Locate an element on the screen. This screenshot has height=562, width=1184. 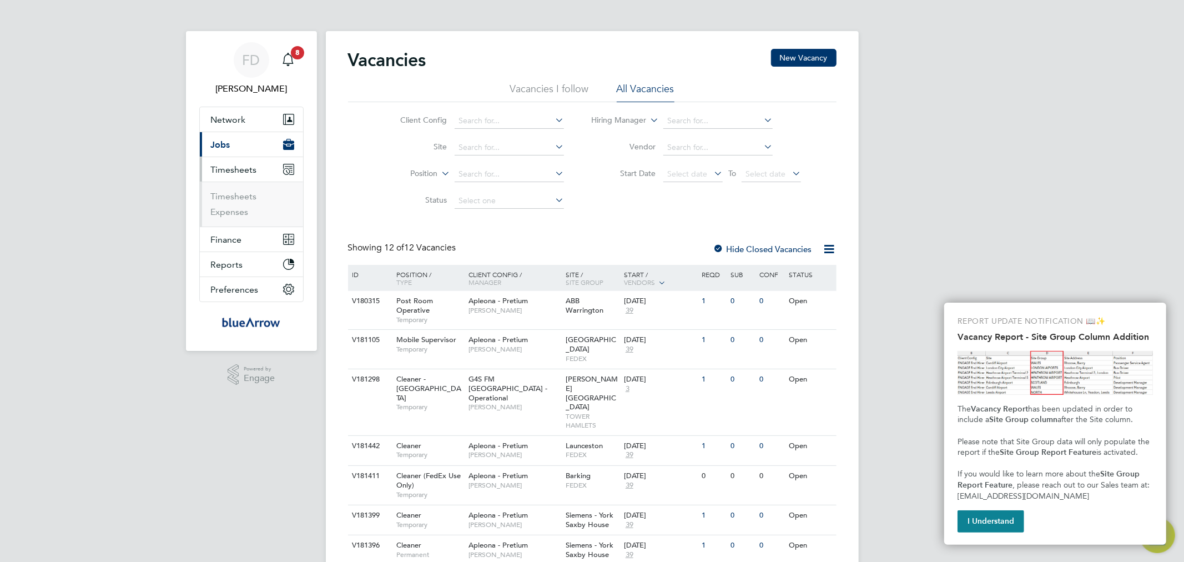
strong: Site Group Report Feature is located at coordinates (1048, 452).